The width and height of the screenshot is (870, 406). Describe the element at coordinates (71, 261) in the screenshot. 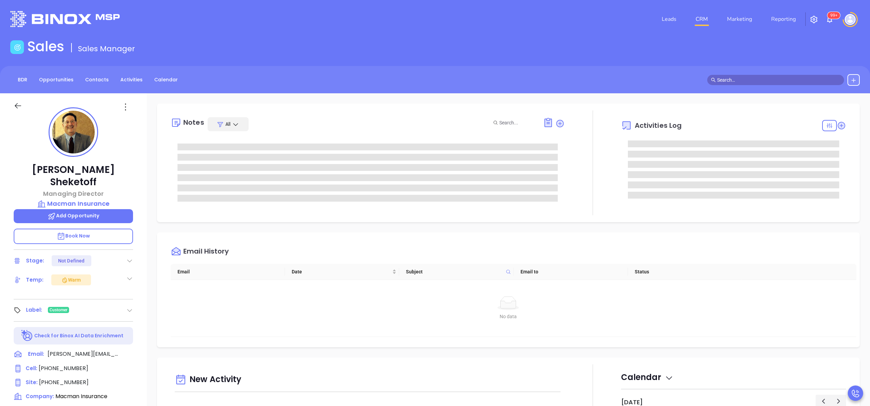

I see `div: Not Defined` at that location.